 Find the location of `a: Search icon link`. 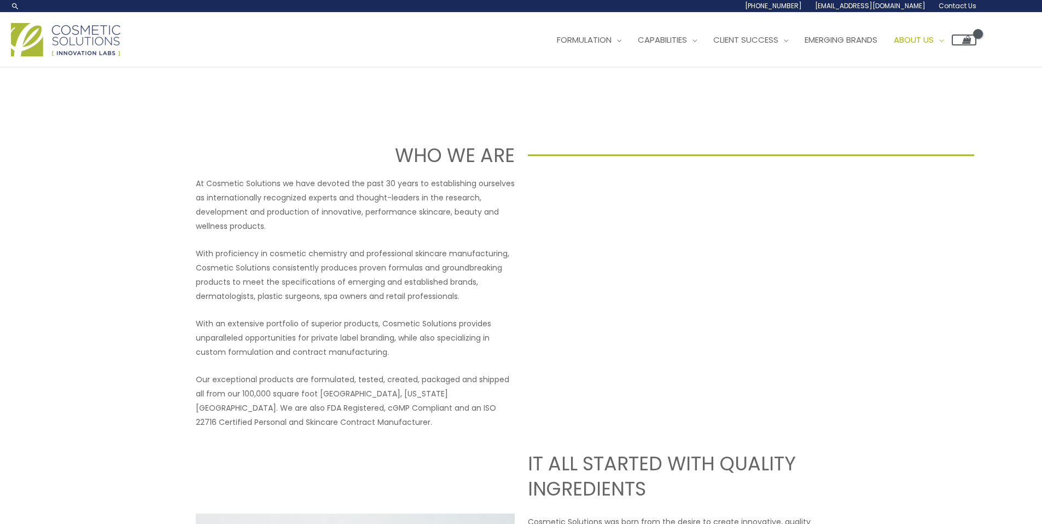

a: Search icon link is located at coordinates (15, 6).